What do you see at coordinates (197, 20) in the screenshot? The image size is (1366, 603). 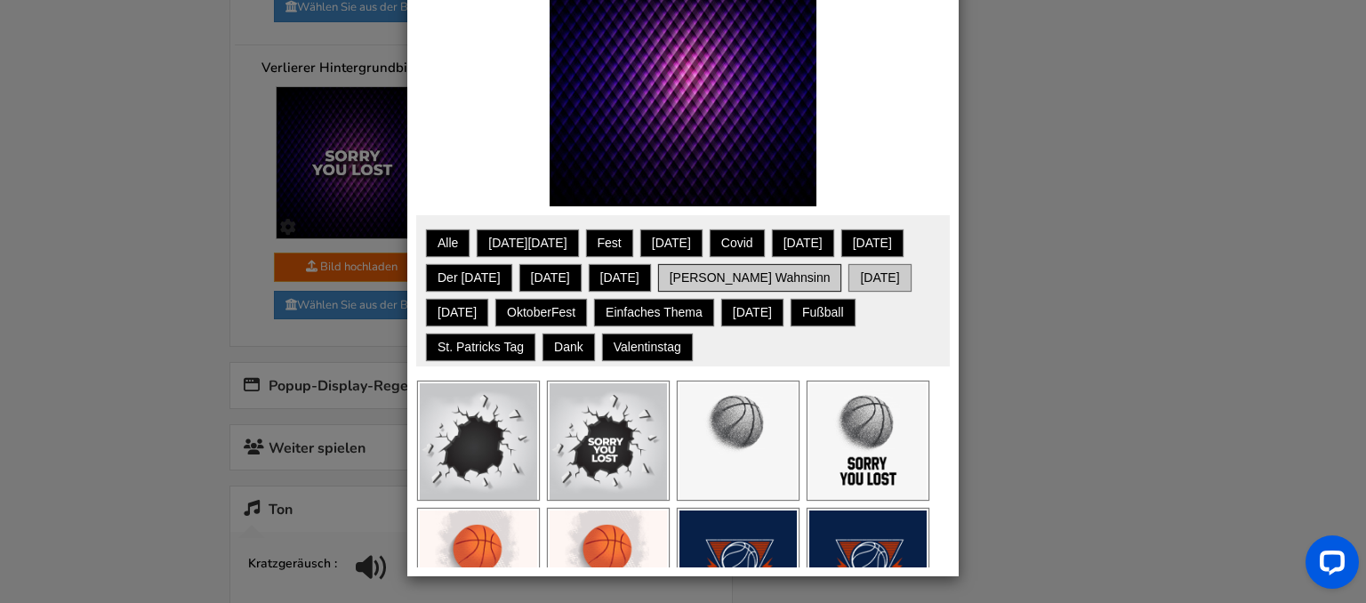 I see `a: klicken Sie hier` at bounding box center [197, 20].